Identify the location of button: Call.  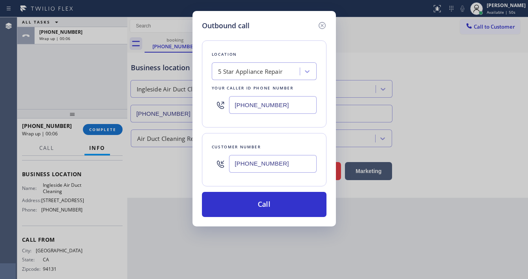
(264, 205).